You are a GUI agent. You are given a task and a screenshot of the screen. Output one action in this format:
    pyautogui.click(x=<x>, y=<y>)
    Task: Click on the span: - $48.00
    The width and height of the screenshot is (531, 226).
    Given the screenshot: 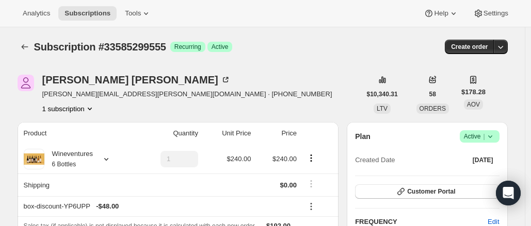 What is the action you would take?
    pyautogui.click(x=107, y=207)
    